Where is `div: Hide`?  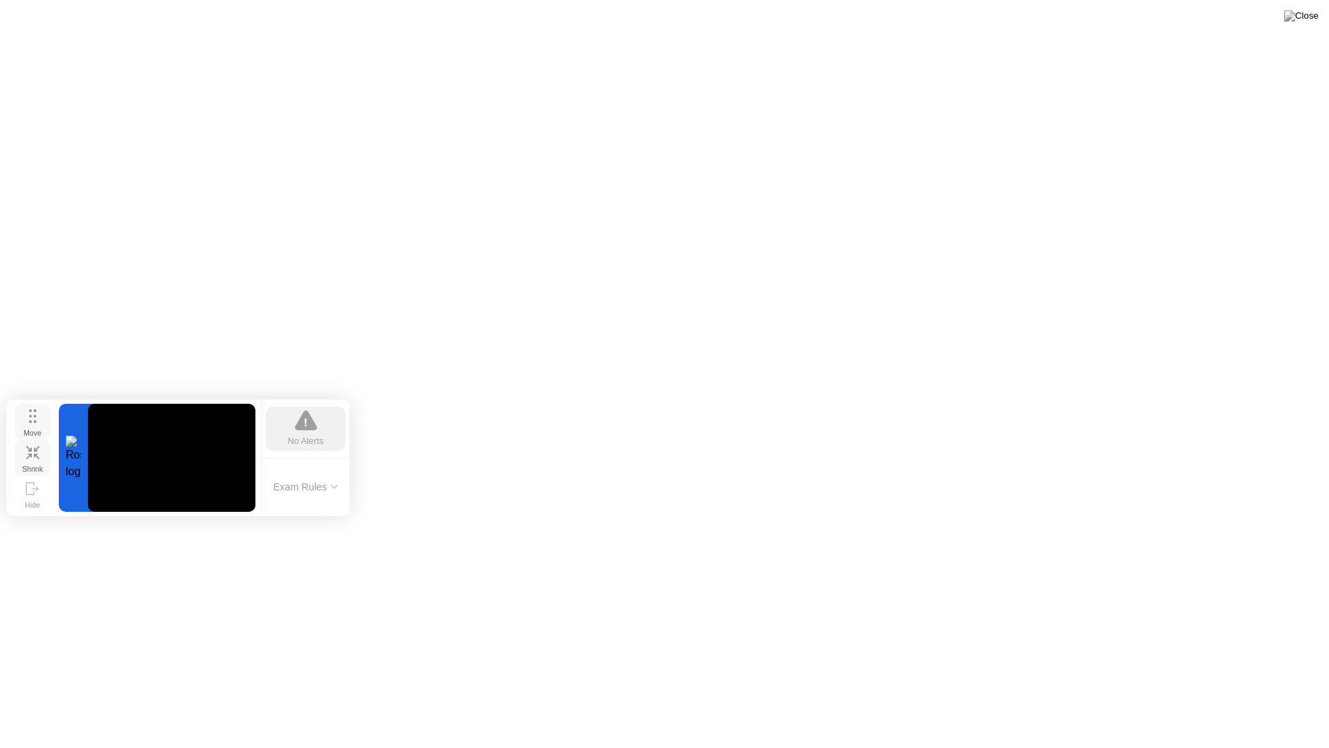 div: Hide is located at coordinates (33, 505).